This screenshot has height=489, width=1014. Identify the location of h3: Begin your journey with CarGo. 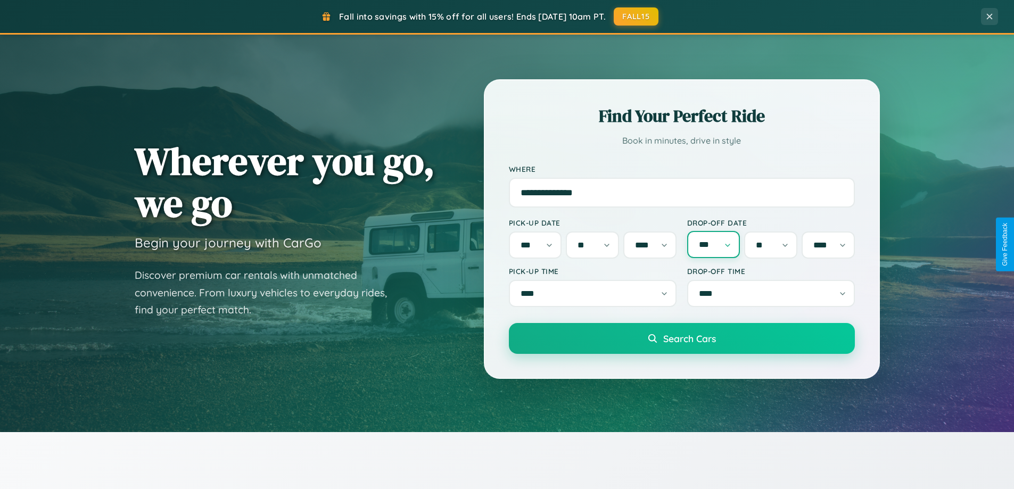
(228, 243).